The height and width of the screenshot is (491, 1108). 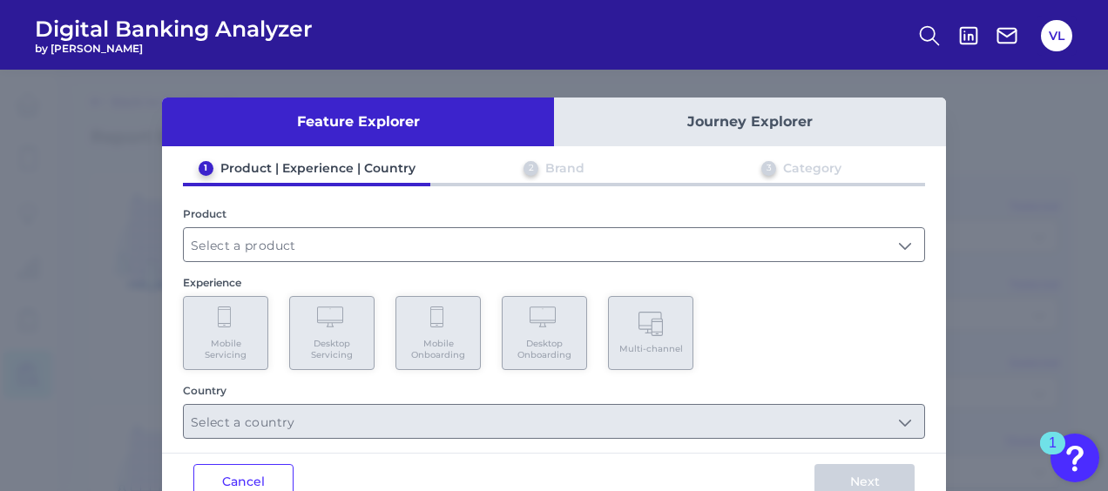 What do you see at coordinates (438, 349) in the screenshot?
I see `span: Mobile Onboarding` at bounding box center [438, 349].